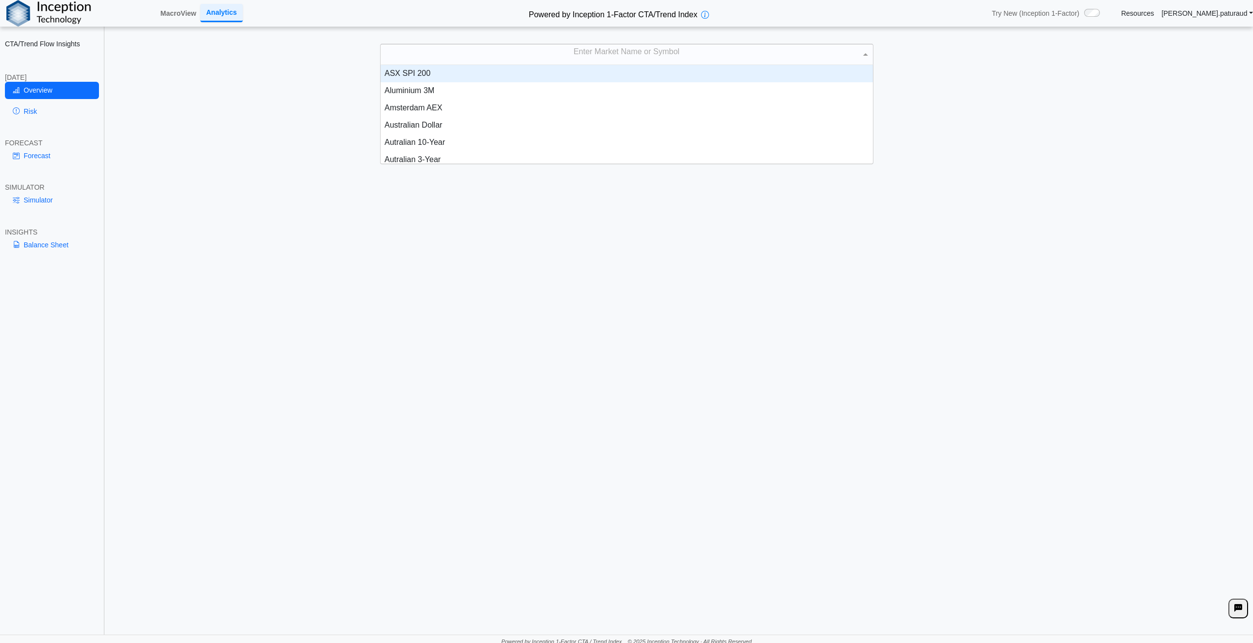 This screenshot has height=643, width=1253. Describe the element at coordinates (52, 200) in the screenshot. I see `a: Simulator` at that location.